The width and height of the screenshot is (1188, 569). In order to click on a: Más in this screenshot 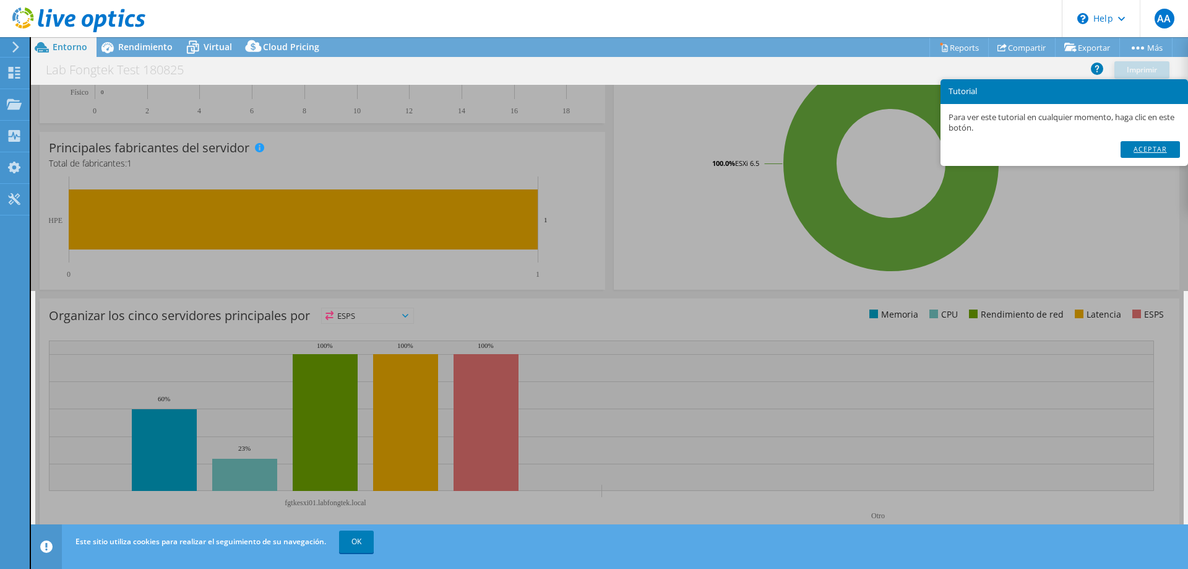, I will do `click(1146, 47)`.